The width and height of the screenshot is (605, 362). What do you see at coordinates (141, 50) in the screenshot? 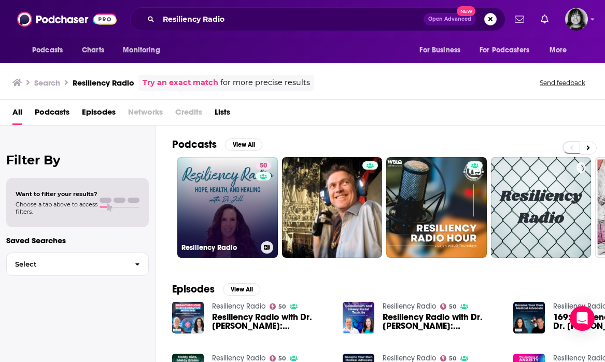
I see `span: Monitoring` at bounding box center [141, 50].